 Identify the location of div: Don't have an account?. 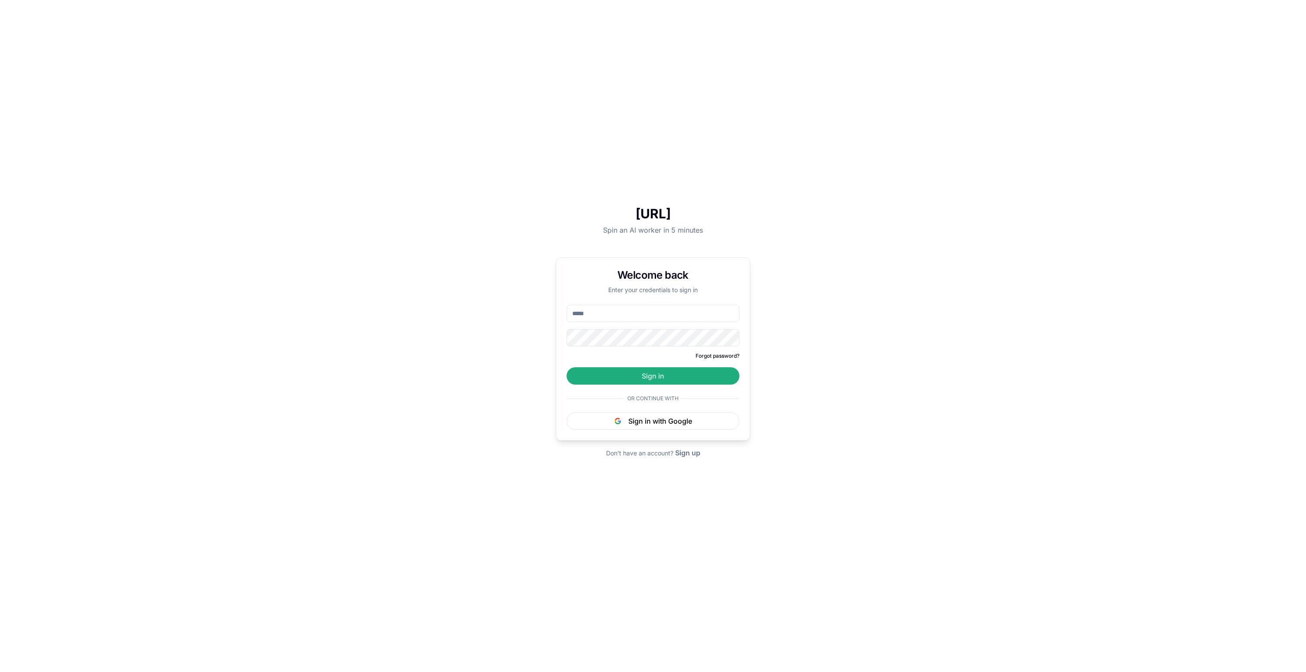
(653, 453).